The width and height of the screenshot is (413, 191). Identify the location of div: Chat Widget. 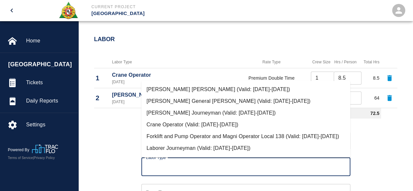
(396, 175).